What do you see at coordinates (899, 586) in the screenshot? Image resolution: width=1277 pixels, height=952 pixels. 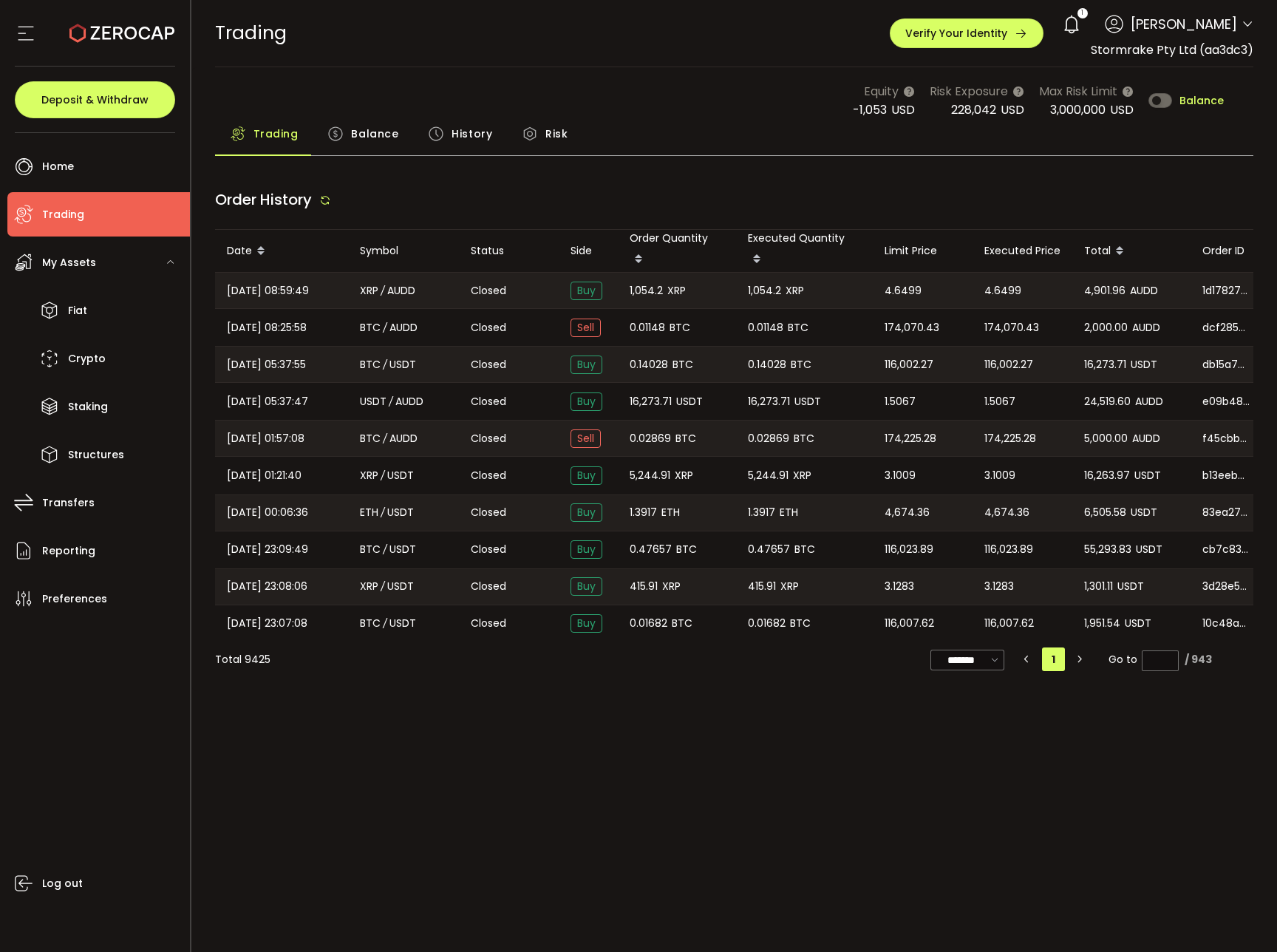 I see `span: 3.1283` at bounding box center [899, 586].